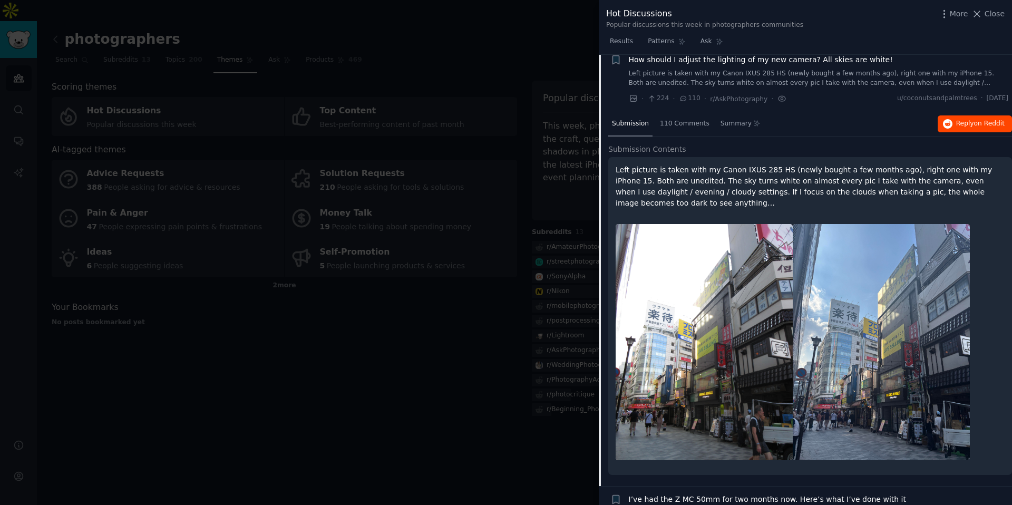 This screenshot has height=505, width=1012. What do you see at coordinates (658, 99) in the screenshot?
I see `span: 224` at bounding box center [658, 99].